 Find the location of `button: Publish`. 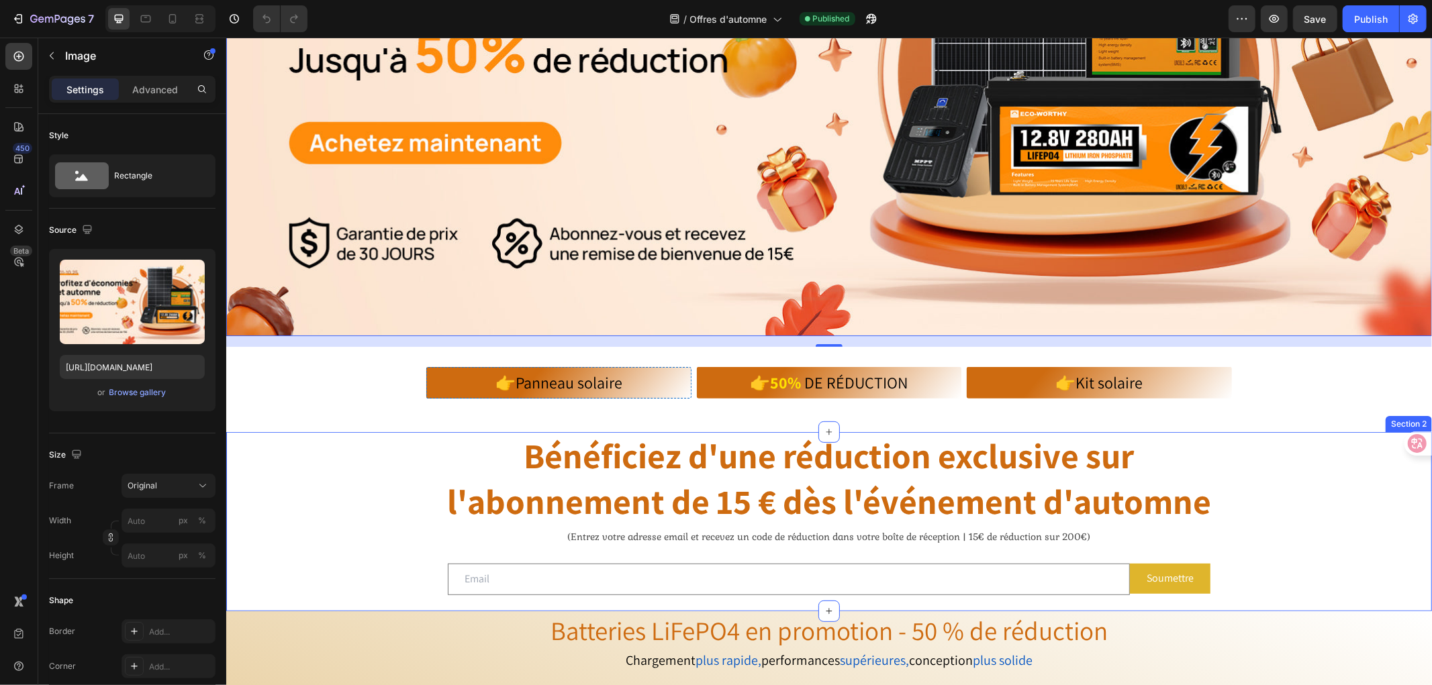

button: Publish is located at coordinates (1371, 19).